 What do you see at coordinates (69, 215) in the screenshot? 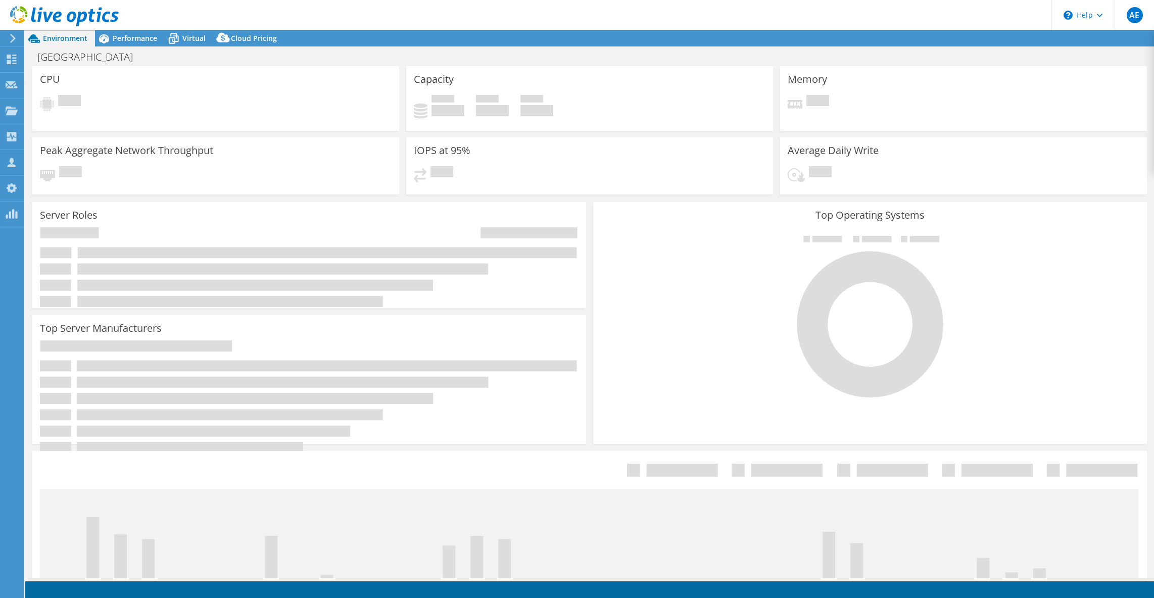
I see `h3: Server Roles` at bounding box center [69, 215].